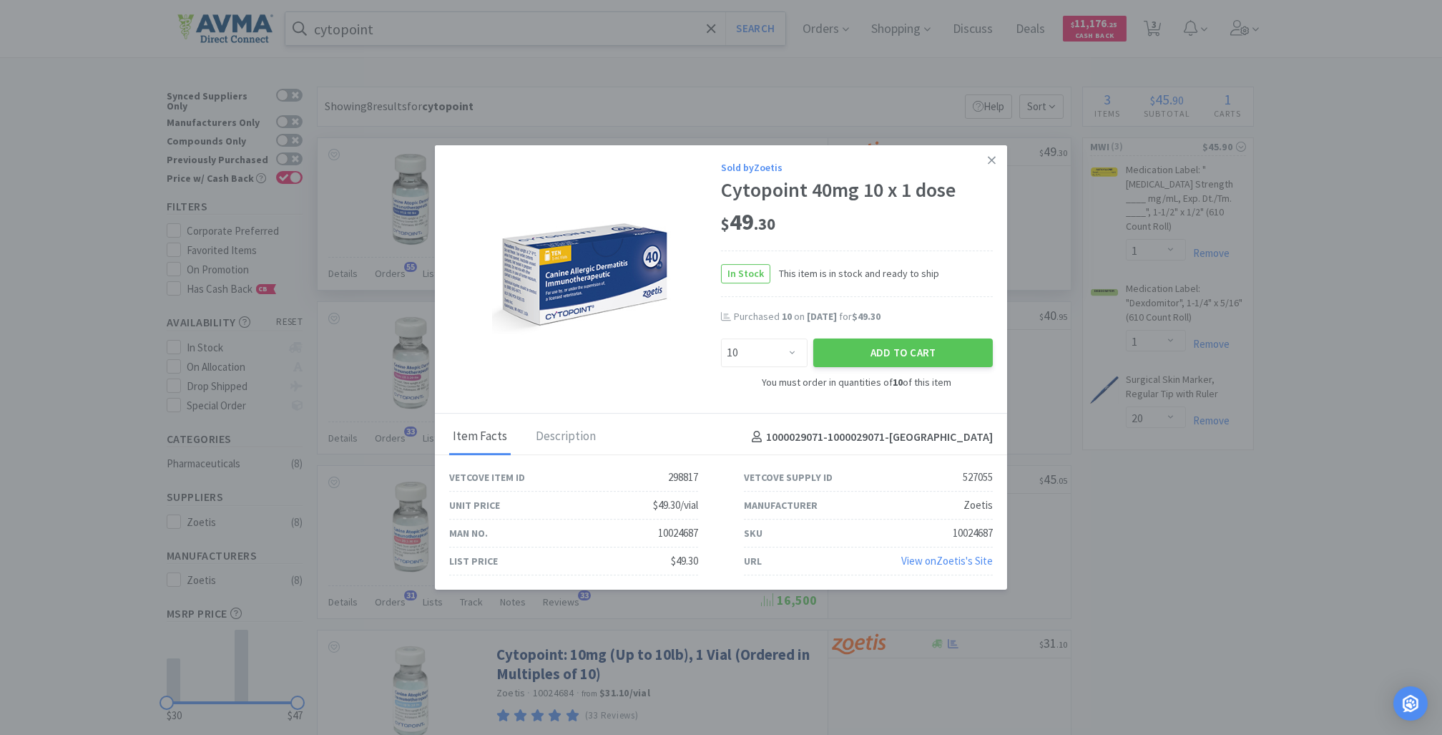 The height and width of the screenshot is (735, 1442). I want to click on div: 527055, so click(978, 477).